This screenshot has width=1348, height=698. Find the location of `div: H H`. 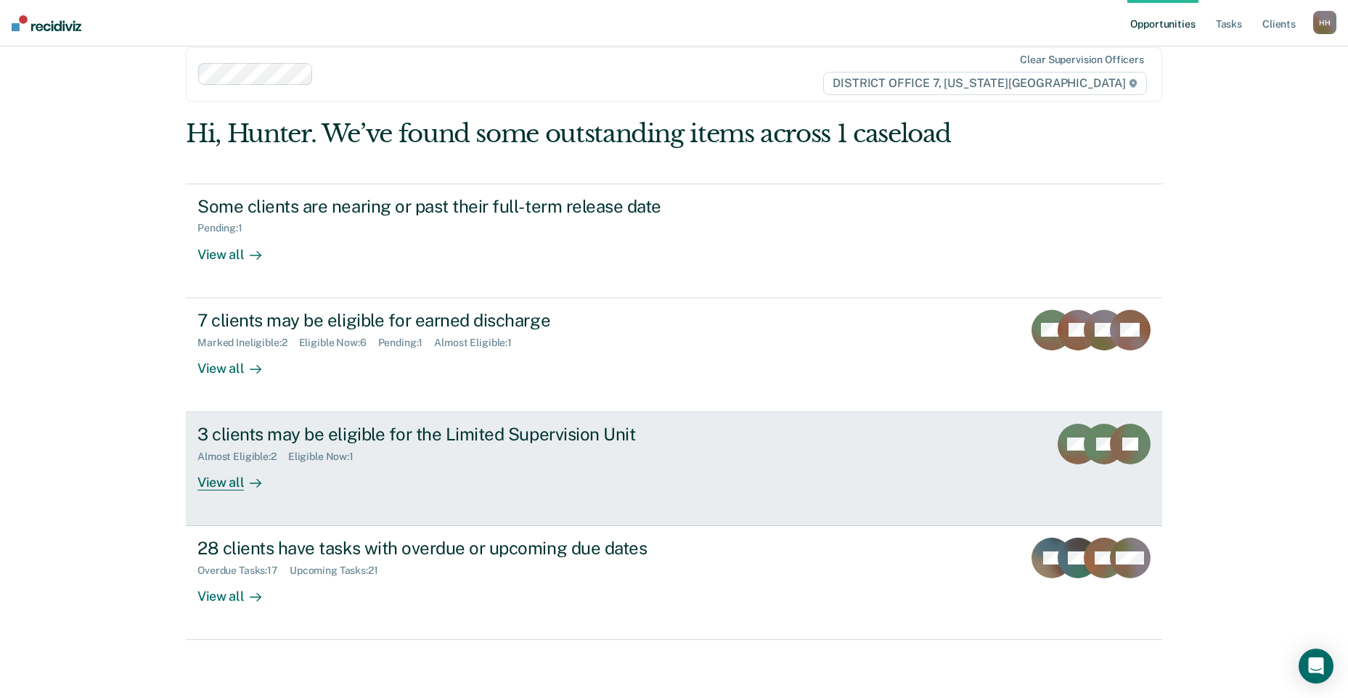

div: H H is located at coordinates (1325, 23).